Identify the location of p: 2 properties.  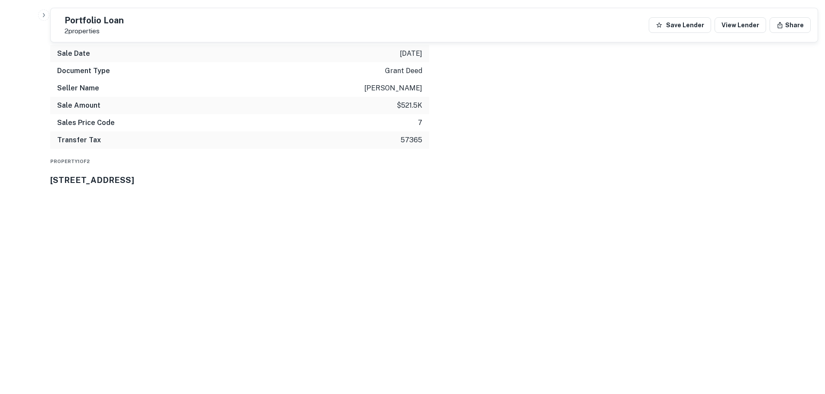
(94, 31).